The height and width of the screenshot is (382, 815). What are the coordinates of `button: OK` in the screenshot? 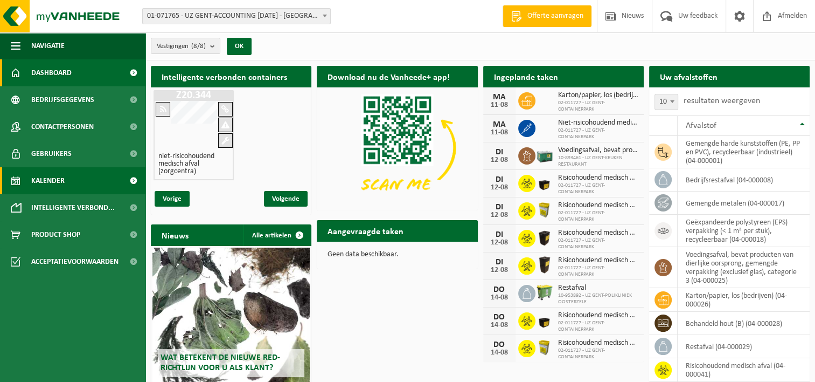 It's located at (239, 46).